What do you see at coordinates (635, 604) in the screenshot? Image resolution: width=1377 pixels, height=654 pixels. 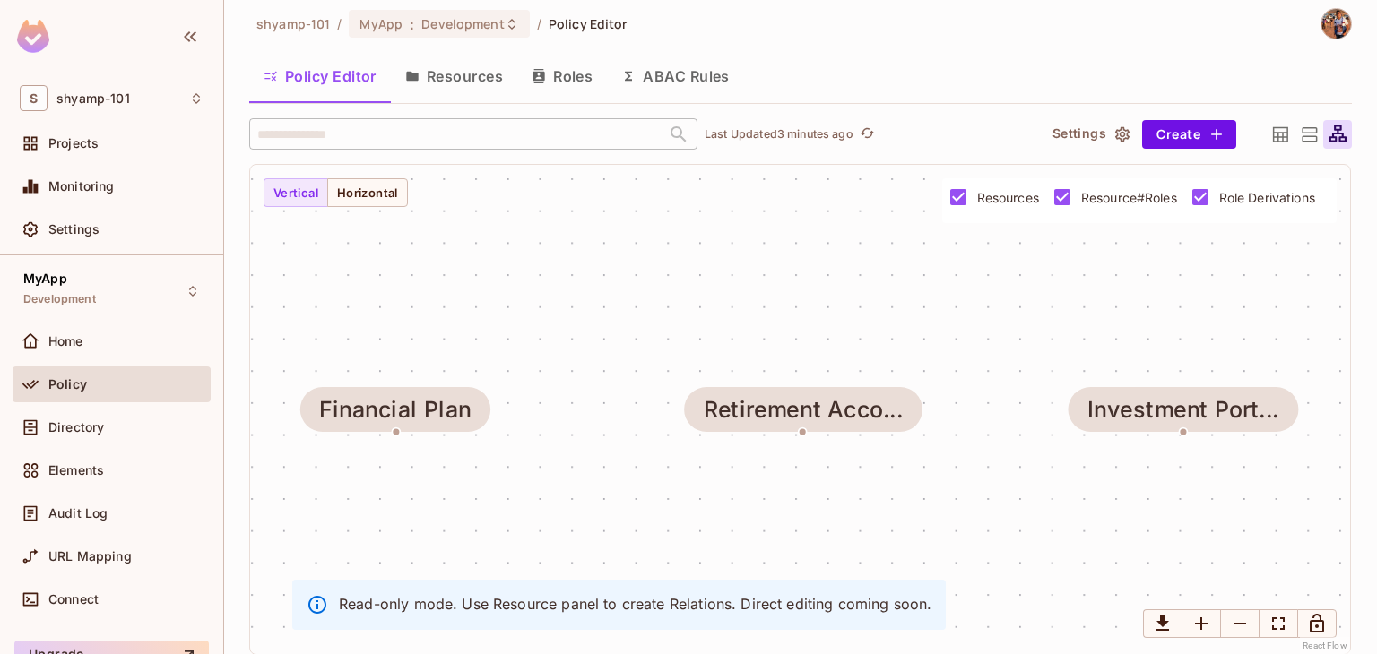 I see `p: Read-only mode. Use Resource panel to create Relations. Direct editing coming soon.` at bounding box center [635, 604].